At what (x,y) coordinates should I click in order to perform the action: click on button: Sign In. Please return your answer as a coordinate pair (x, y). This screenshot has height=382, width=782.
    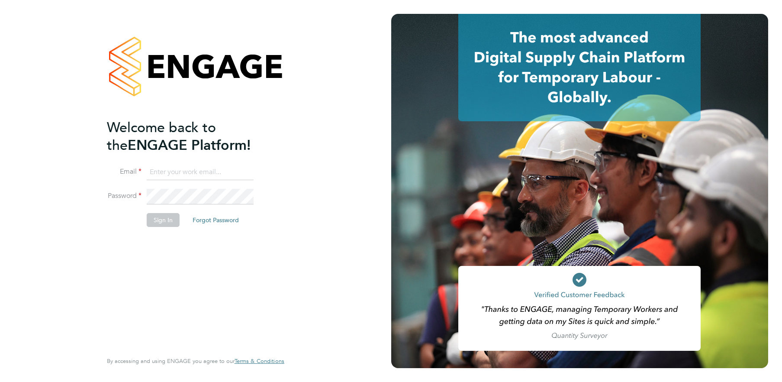
    Looking at the image, I should click on (163, 220).